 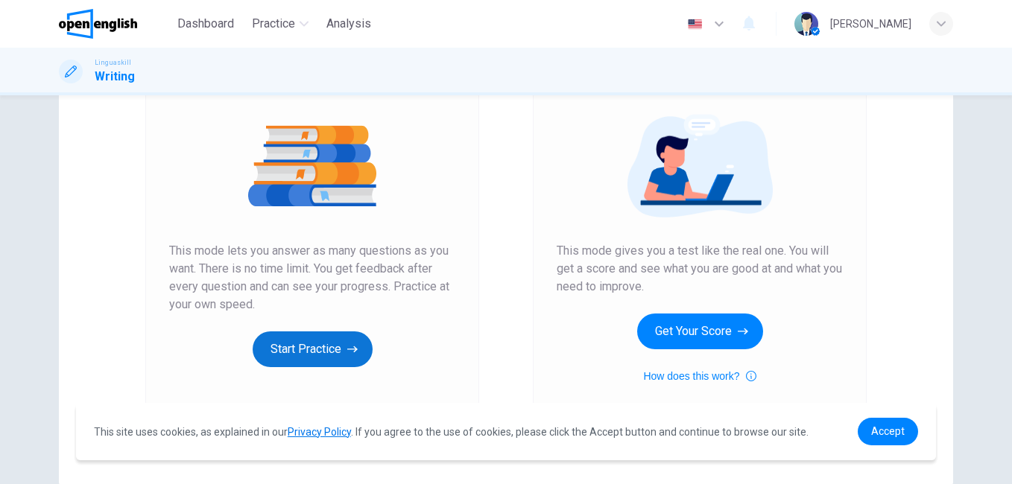 What do you see at coordinates (206, 24) in the screenshot?
I see `a: Dashboard` at bounding box center [206, 24].